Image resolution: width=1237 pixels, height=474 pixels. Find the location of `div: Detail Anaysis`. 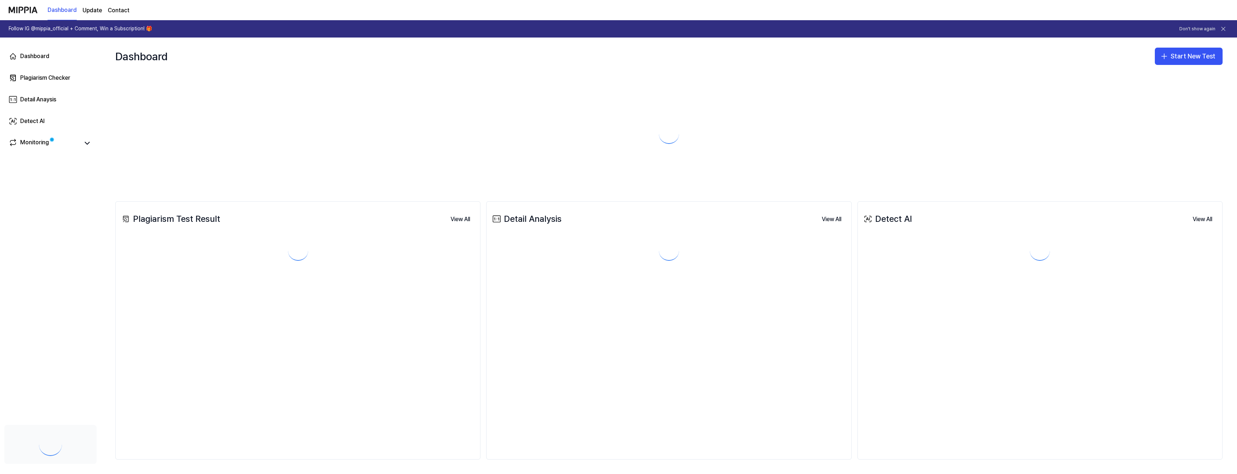

div: Detail Anaysis is located at coordinates (38, 99).